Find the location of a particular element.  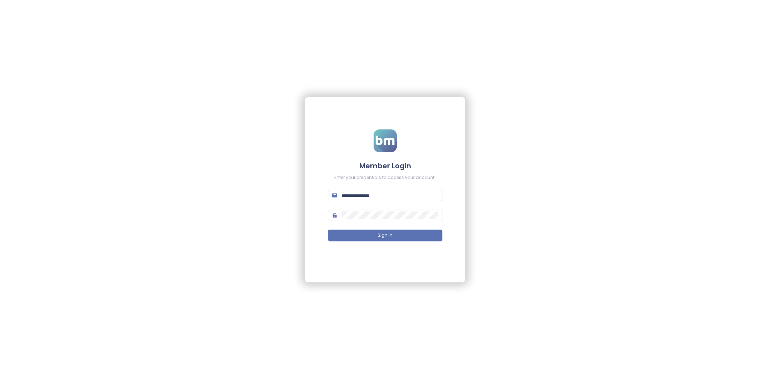

h4: Member Login is located at coordinates (385, 166).